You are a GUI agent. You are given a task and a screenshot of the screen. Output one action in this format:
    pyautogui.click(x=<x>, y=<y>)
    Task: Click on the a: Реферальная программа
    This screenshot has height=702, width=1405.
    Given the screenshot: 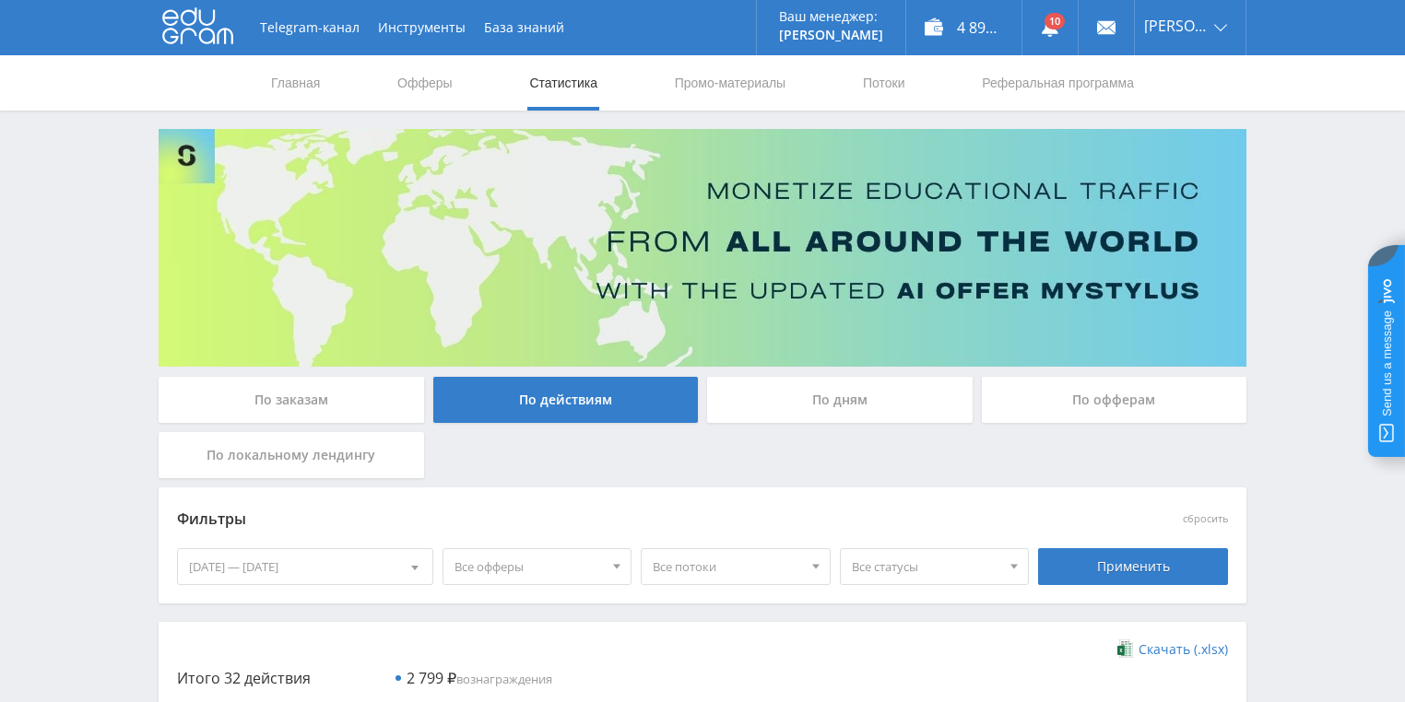 What is the action you would take?
    pyautogui.click(x=1057, y=83)
    